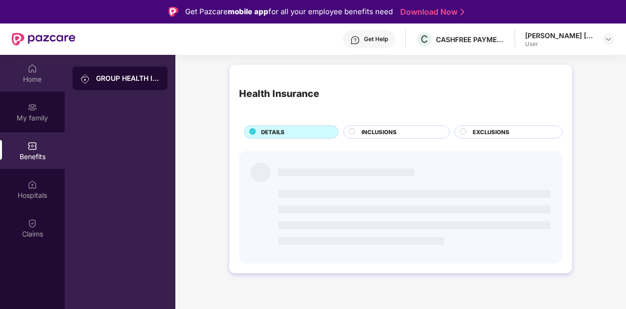 This screenshot has width=626, height=309. I want to click on div: Health Insurance, so click(279, 93).